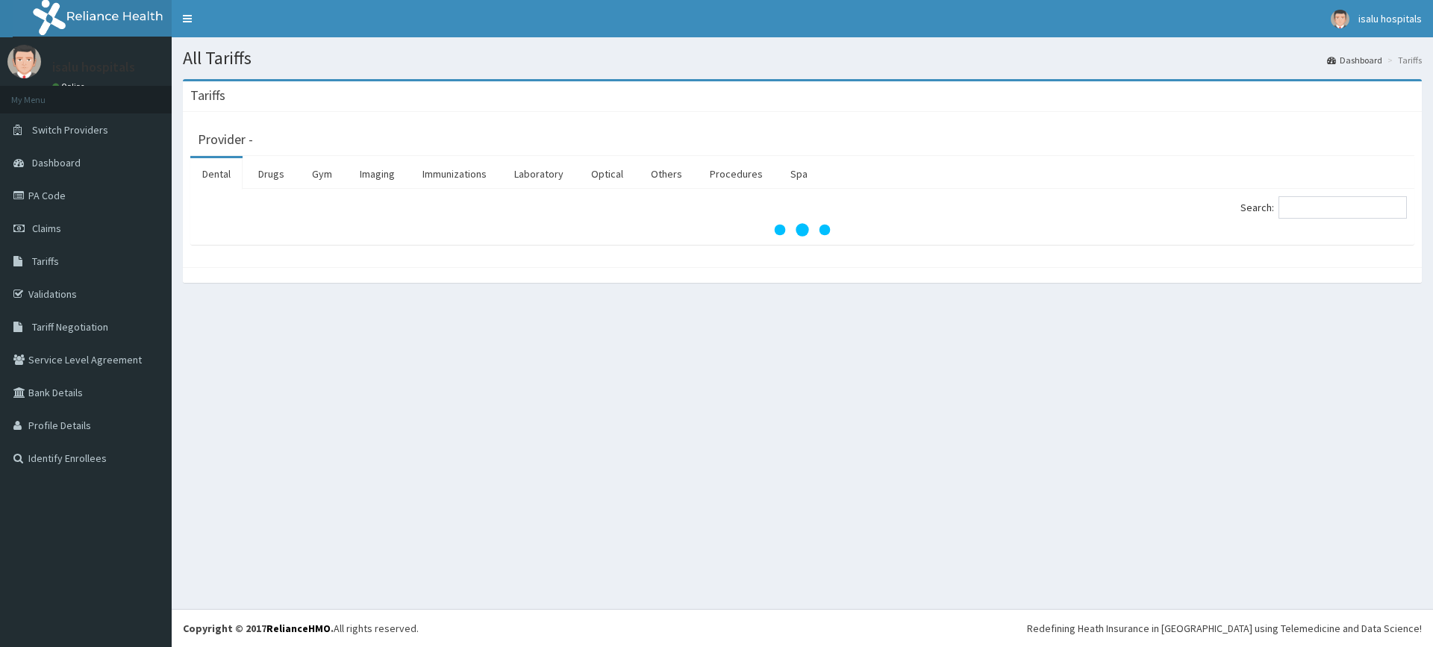  I want to click on span: Dashboard, so click(56, 163).